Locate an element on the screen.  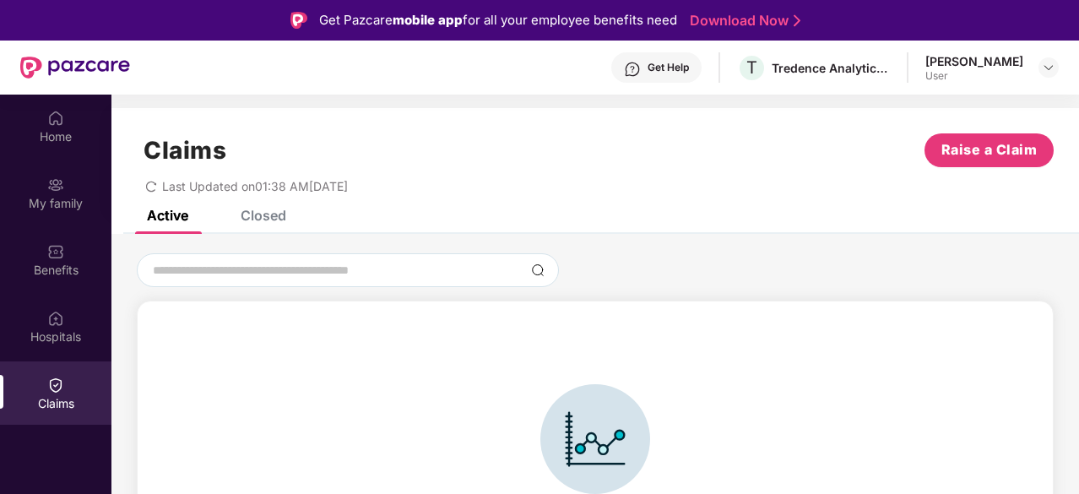
strong: mobile app is located at coordinates (427, 19).